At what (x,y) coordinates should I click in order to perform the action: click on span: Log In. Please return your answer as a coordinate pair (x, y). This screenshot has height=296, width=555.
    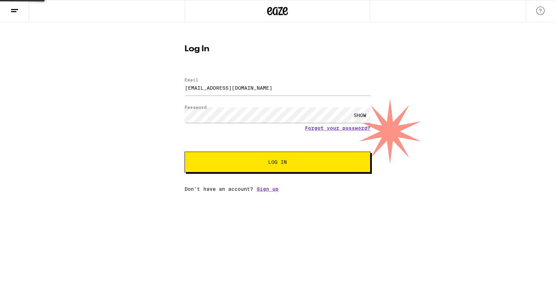
    Looking at the image, I should click on (277, 162).